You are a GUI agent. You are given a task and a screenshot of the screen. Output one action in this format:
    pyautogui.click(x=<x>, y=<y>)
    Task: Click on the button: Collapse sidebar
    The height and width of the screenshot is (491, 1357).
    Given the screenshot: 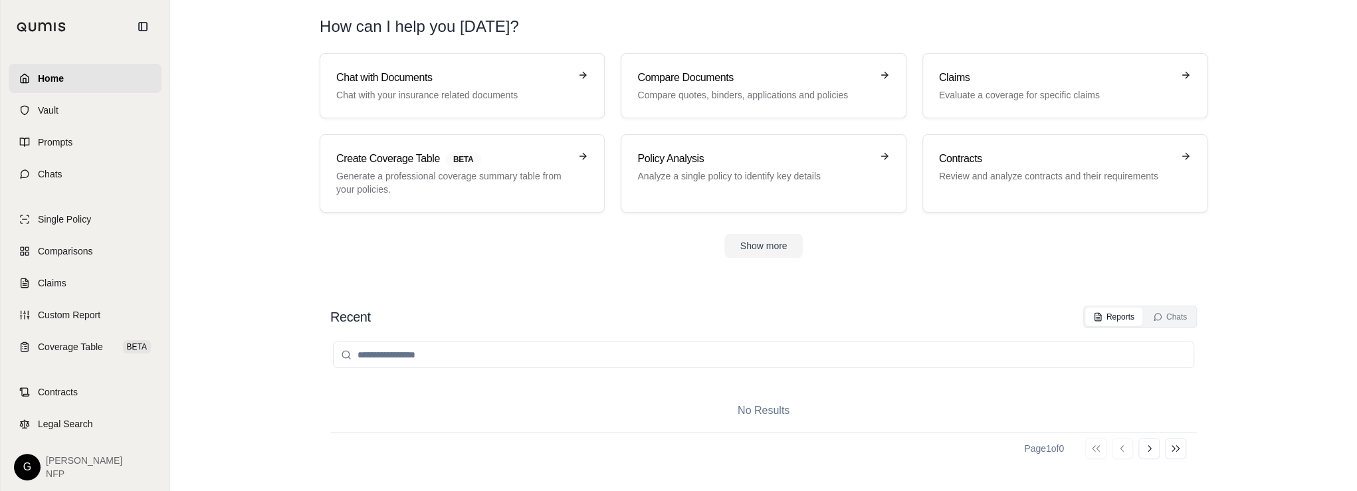 What is the action you would take?
    pyautogui.click(x=143, y=27)
    